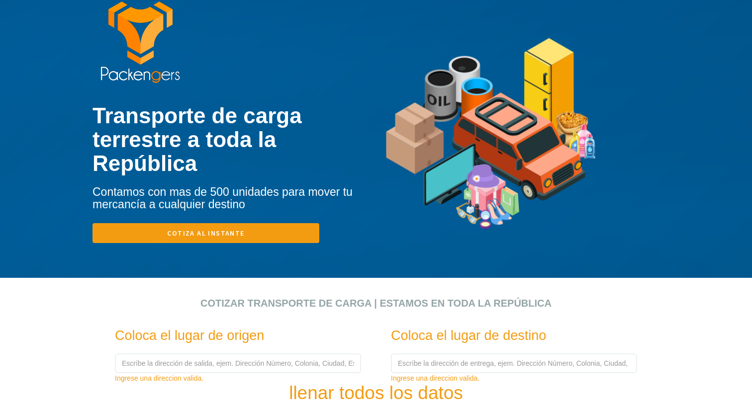 The width and height of the screenshot is (752, 411). What do you see at coordinates (491, 141) in the screenshot?
I see `img: tipos de mercancia de transporte de carga` at bounding box center [491, 141].